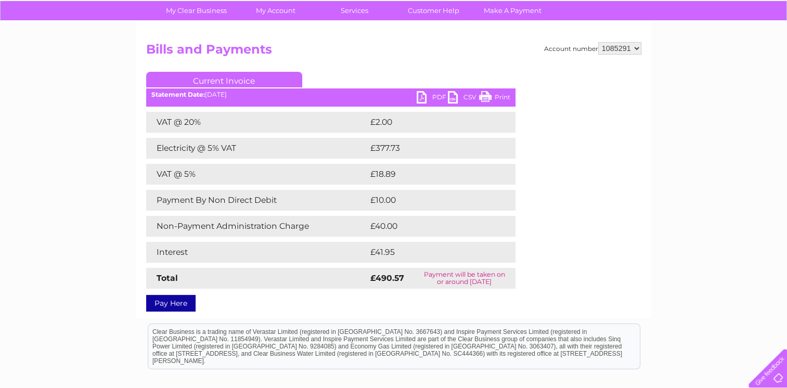  What do you see at coordinates (730, 48) in the screenshot?
I see `a: Contact` at bounding box center [730, 48].